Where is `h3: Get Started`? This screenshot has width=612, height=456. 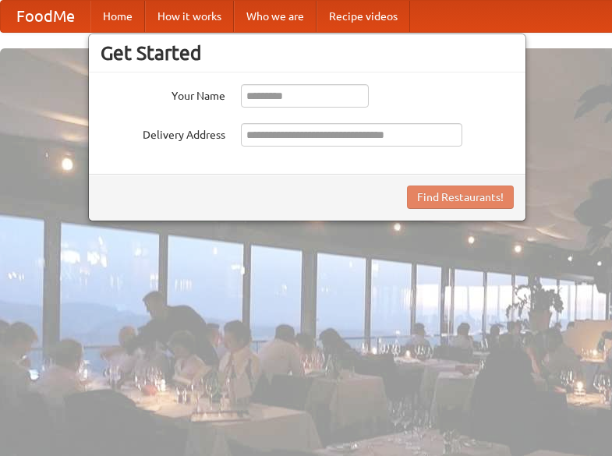
h3: Get Started is located at coordinates (307, 53).